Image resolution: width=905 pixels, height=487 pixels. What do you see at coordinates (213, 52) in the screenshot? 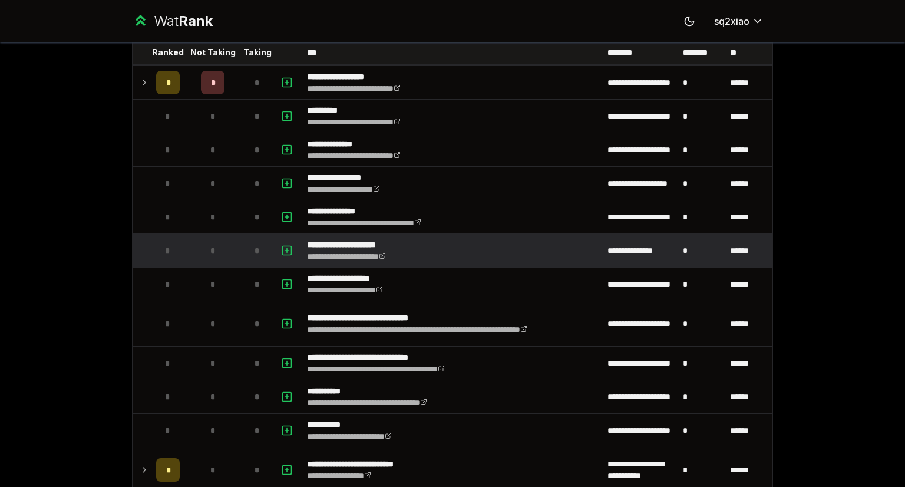
I see `p: Not Taking` at bounding box center [213, 52].